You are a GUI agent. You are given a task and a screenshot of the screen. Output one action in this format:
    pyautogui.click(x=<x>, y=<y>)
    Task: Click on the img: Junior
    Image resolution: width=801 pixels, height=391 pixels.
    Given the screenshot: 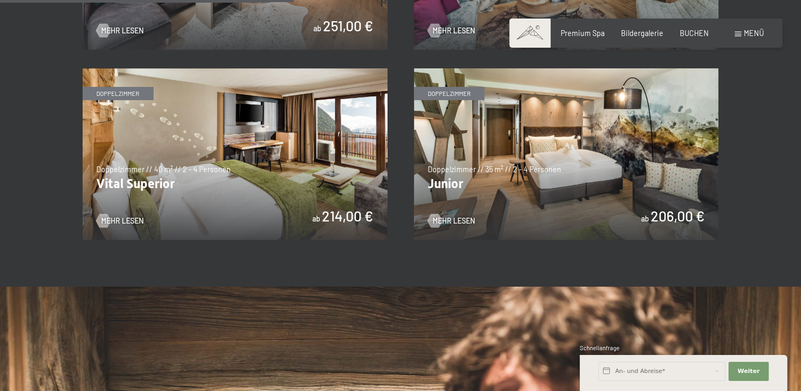 What is the action you would take?
    pyautogui.click(x=567, y=154)
    